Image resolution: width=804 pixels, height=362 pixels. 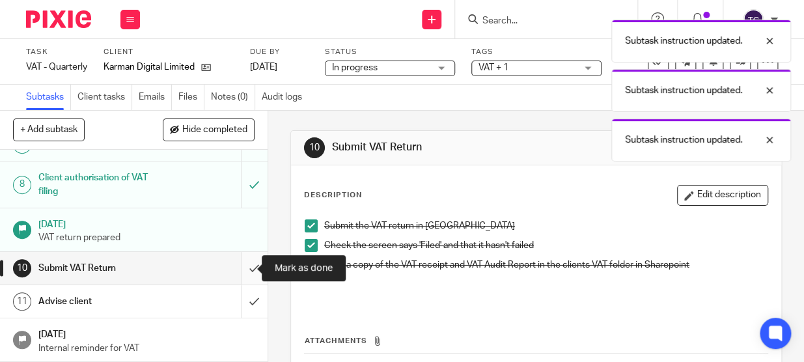 I want to click on label: Task, so click(x=57, y=52).